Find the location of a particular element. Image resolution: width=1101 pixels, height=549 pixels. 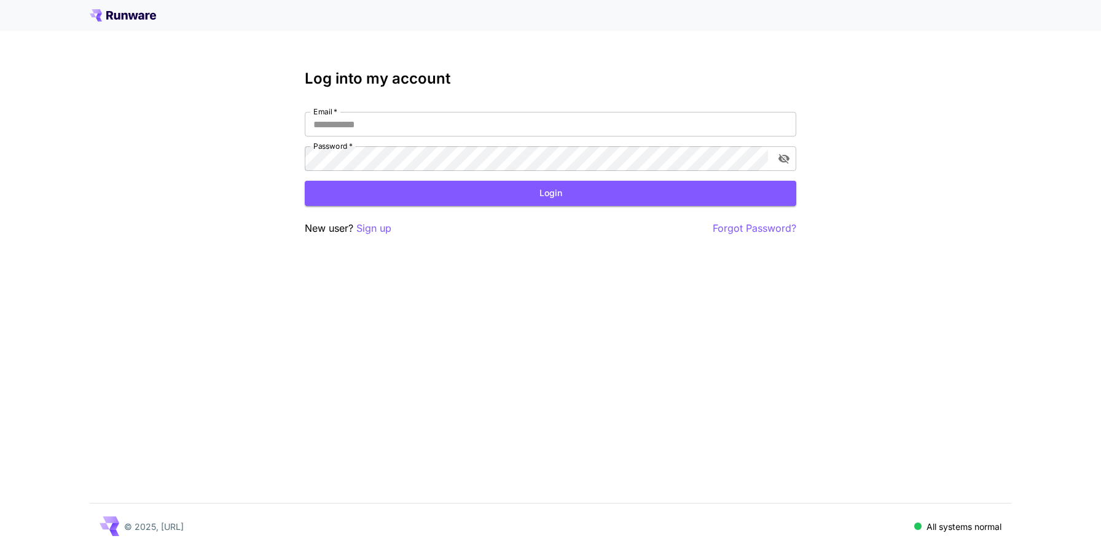

label: Email is located at coordinates (325, 111).